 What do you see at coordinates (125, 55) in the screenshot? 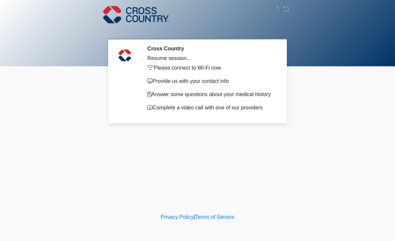
I see `img: Agent Avatar` at bounding box center [125, 55].